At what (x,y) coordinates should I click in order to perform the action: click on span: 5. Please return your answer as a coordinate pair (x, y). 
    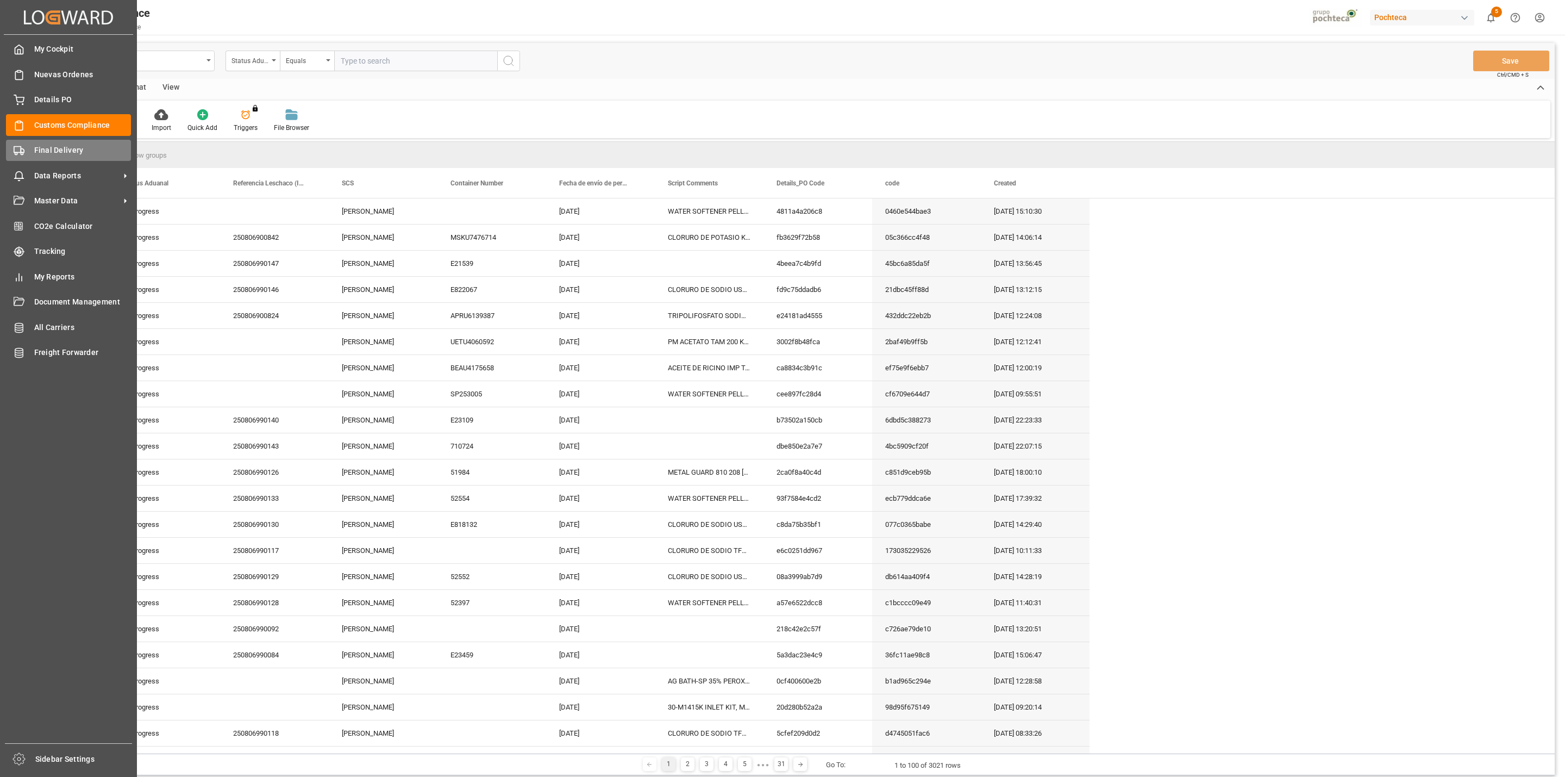
    Looking at the image, I should click on (1497, 12).